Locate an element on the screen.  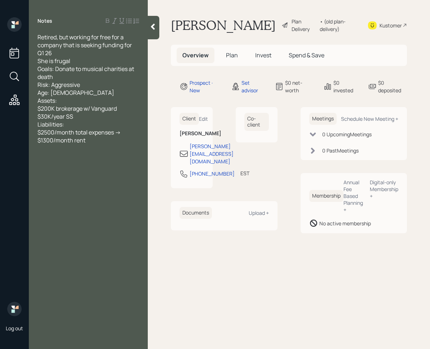
span: $30K/year SS is located at coordinates (55, 116).